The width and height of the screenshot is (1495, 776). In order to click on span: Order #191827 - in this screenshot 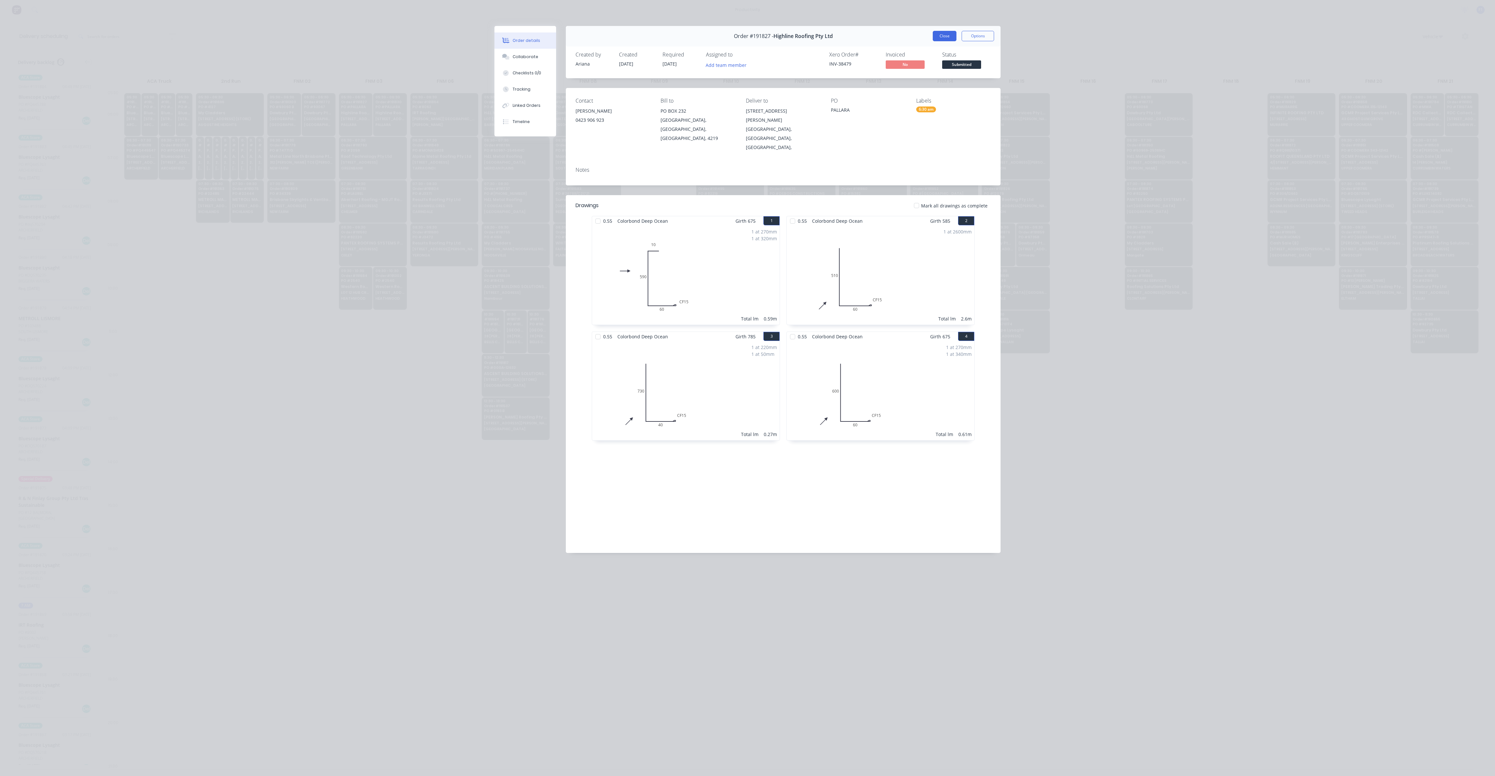, I will do `click(754, 36)`.